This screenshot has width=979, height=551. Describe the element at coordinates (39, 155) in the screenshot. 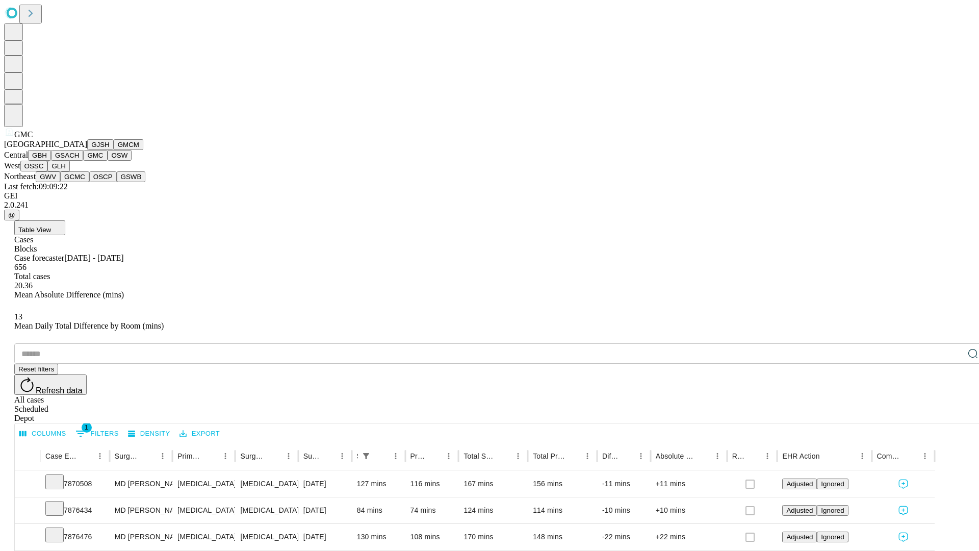

I see `button: GBH` at that location.